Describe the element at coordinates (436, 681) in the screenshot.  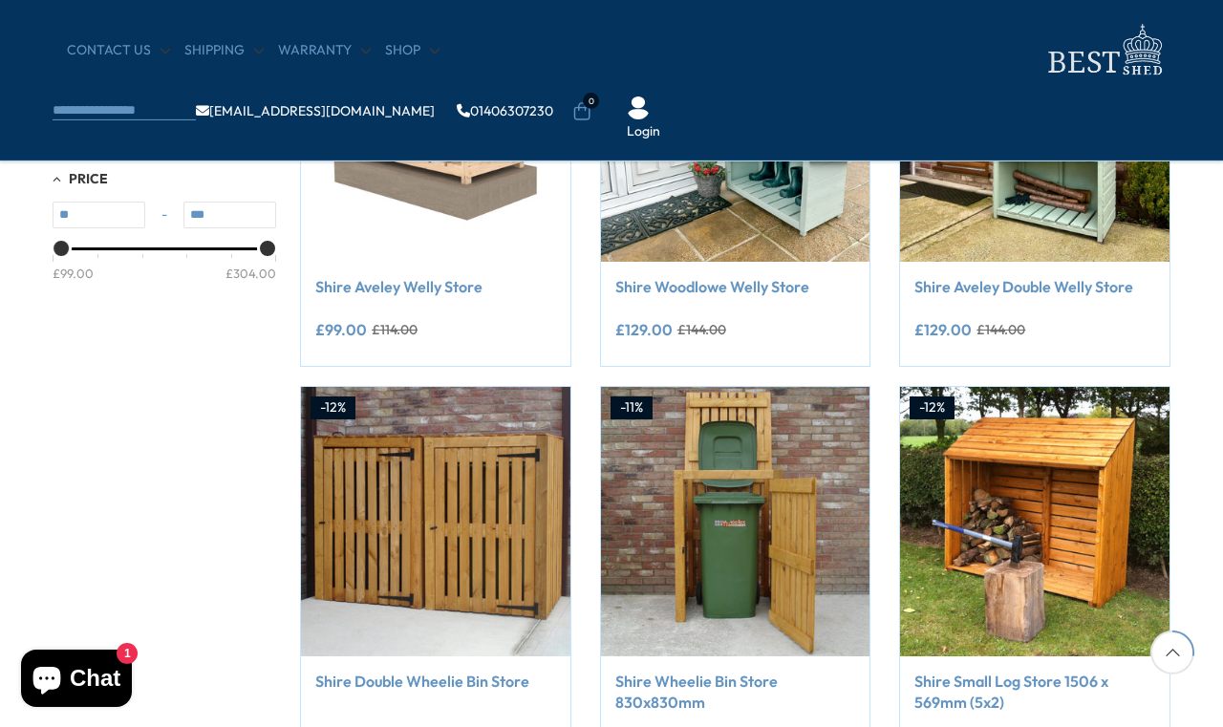
I see `a: Shire Double Wheelie Bin Store` at that location.